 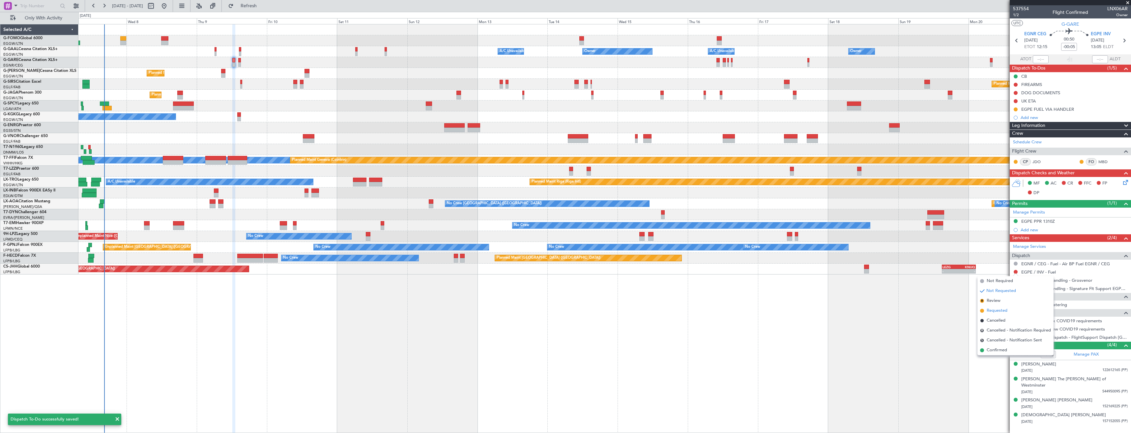 I want to click on a: LGAV/ATH, so click(x=12, y=109).